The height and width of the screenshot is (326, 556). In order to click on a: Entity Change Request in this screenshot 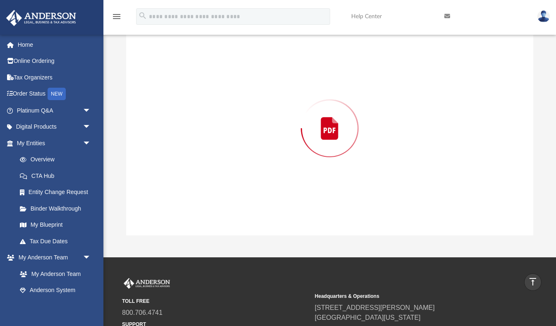, I will do `click(57, 192)`.